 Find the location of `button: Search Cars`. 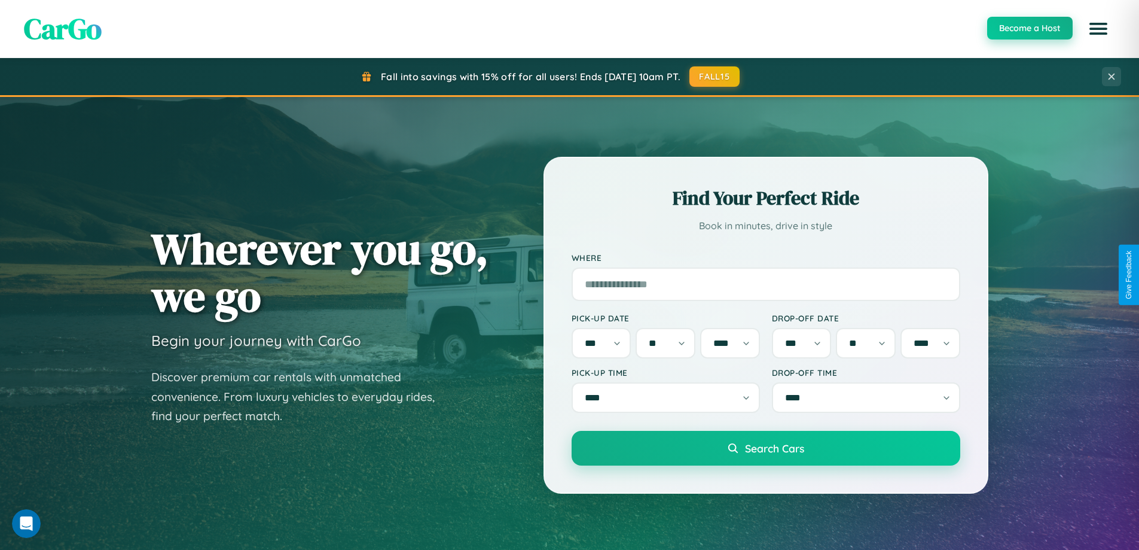

button: Search Cars is located at coordinates (766, 448).